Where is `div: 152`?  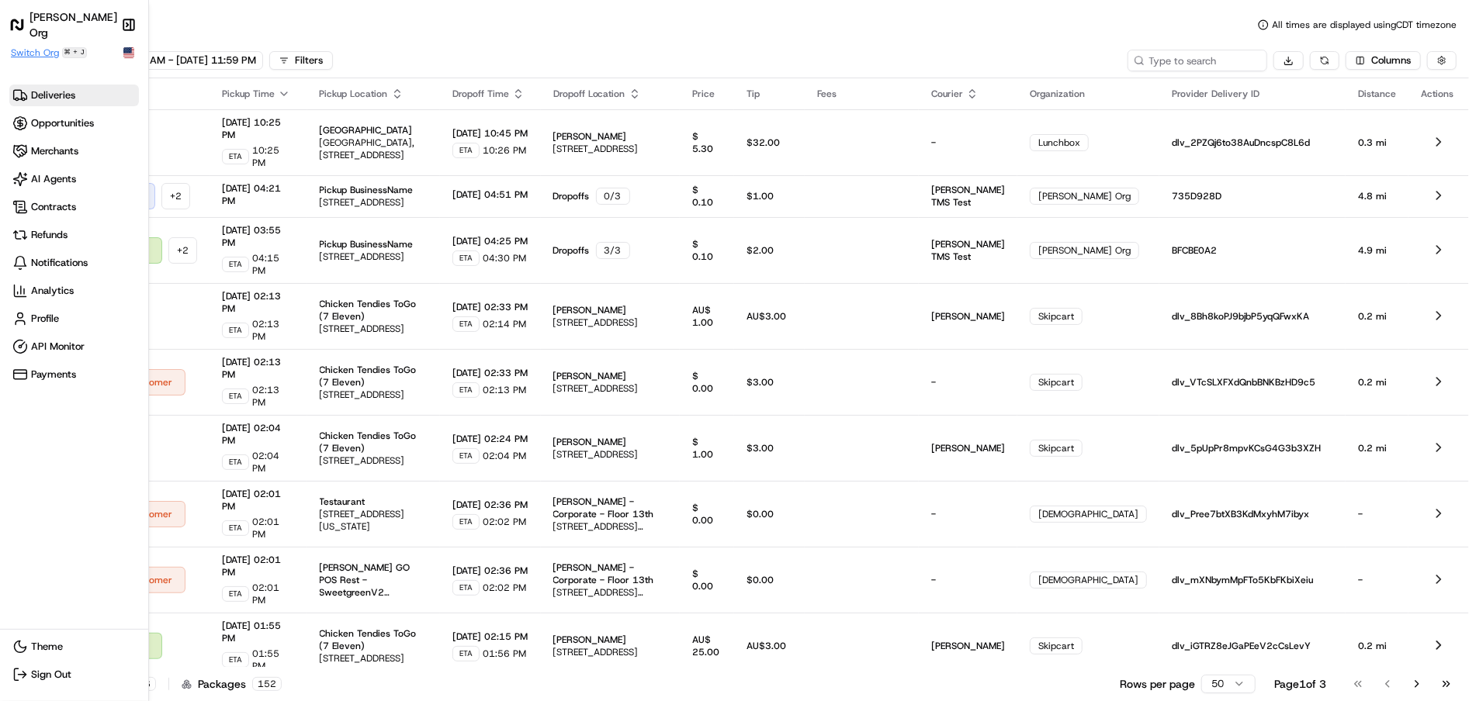 div: 152 is located at coordinates (267, 684).